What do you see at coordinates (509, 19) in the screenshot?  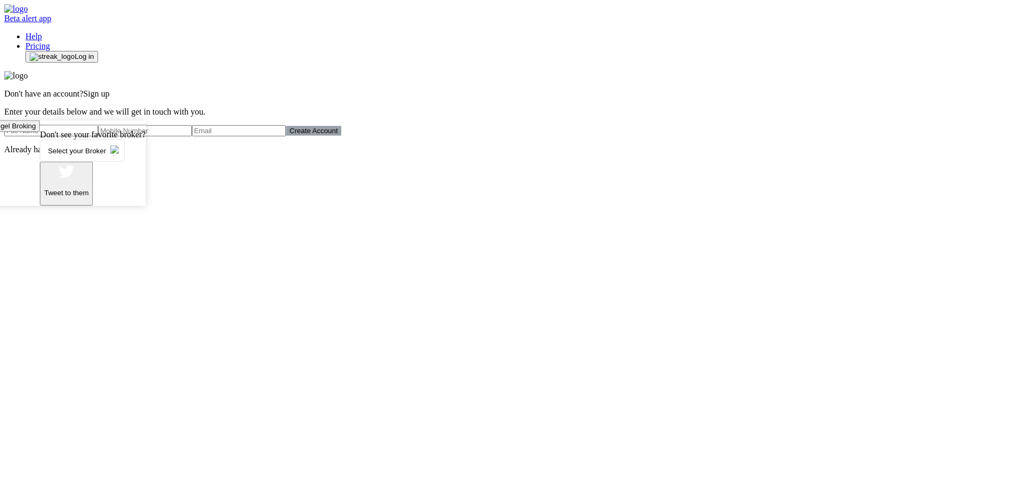 I see `a: logoBeta alert app` at bounding box center [509, 19].